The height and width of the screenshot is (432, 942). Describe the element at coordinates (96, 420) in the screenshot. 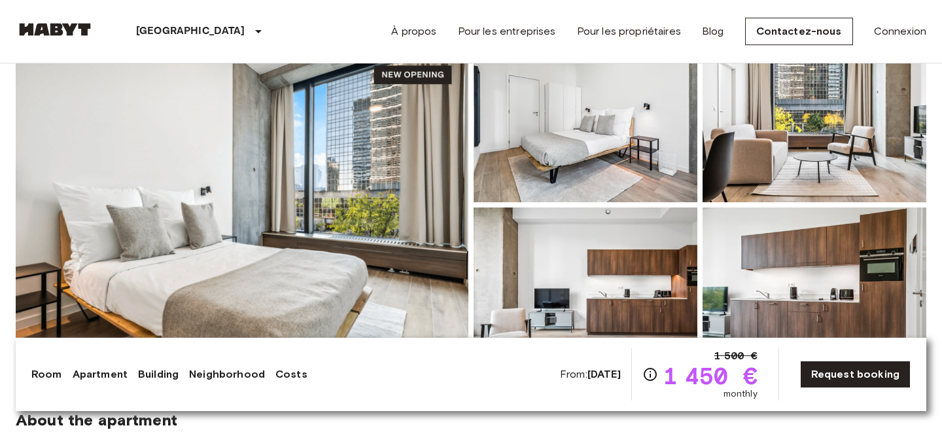

I see `span: About the apartment` at that location.